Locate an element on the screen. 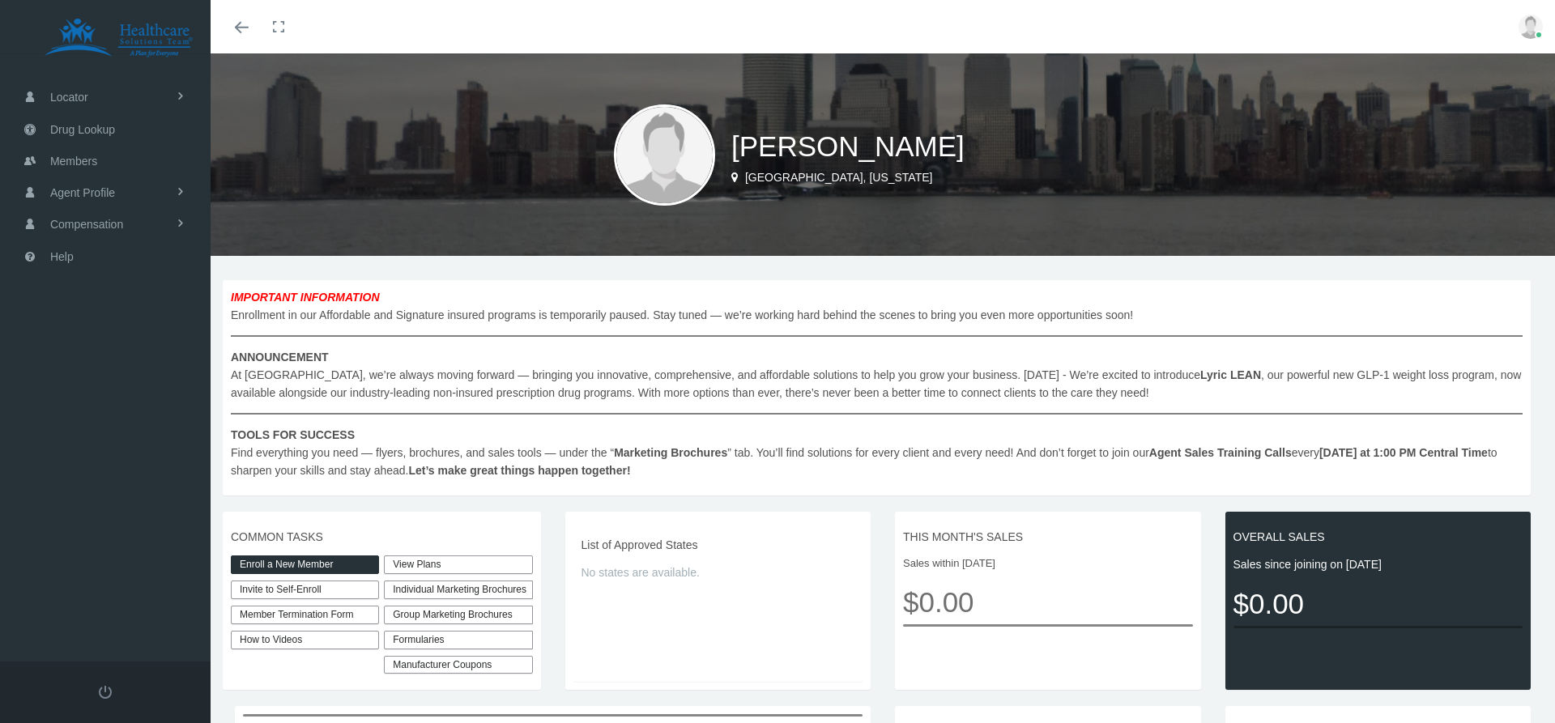 The image size is (1555, 723). span: THIS MONTH'S SALES is located at coordinates (1048, 537).